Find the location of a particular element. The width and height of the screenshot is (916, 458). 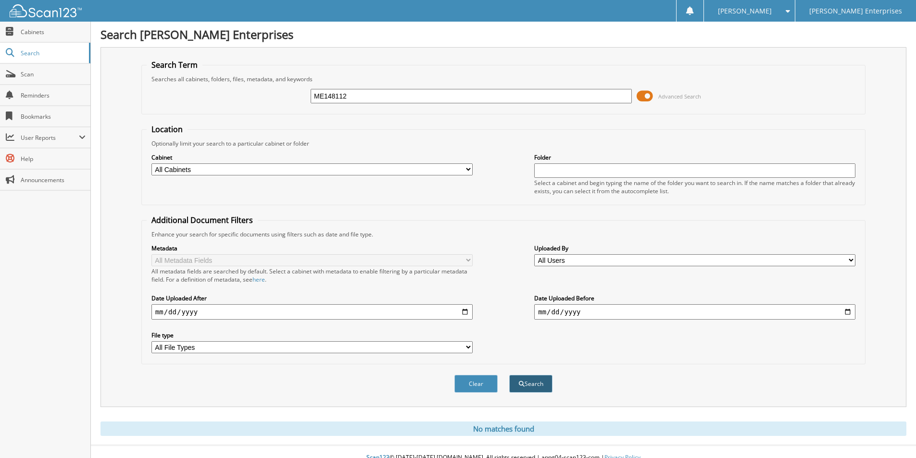

label: Metadata is located at coordinates (312, 248).